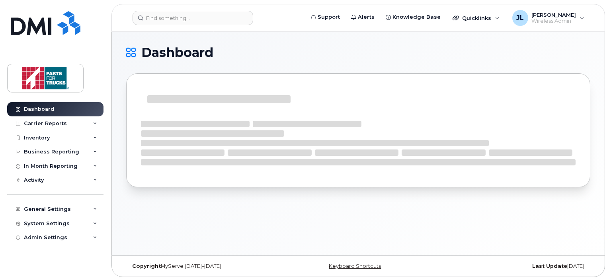 The width and height of the screenshot is (609, 277). What do you see at coordinates (147, 266) in the screenshot?
I see `strong: Copyright` at bounding box center [147, 266].